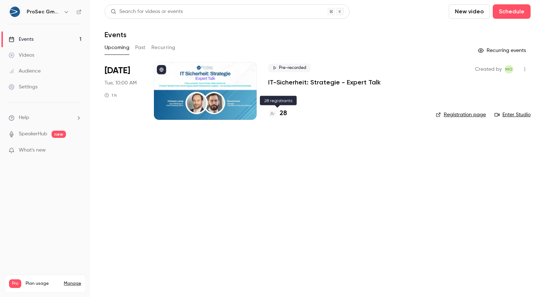 The width and height of the screenshot is (545, 297). What do you see at coordinates (15, 283) in the screenshot?
I see `span: Pro` at bounding box center [15, 283].